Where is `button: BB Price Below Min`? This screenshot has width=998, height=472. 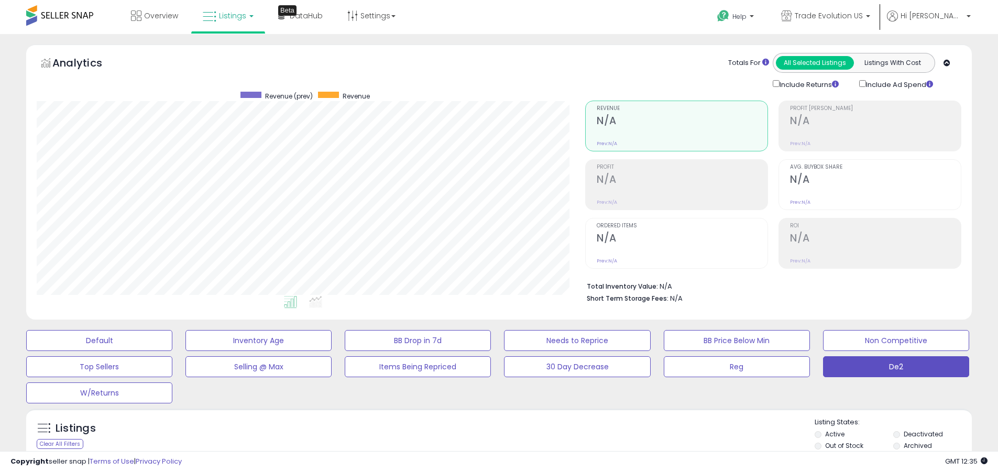
button: BB Price Below Min is located at coordinates (737, 340).